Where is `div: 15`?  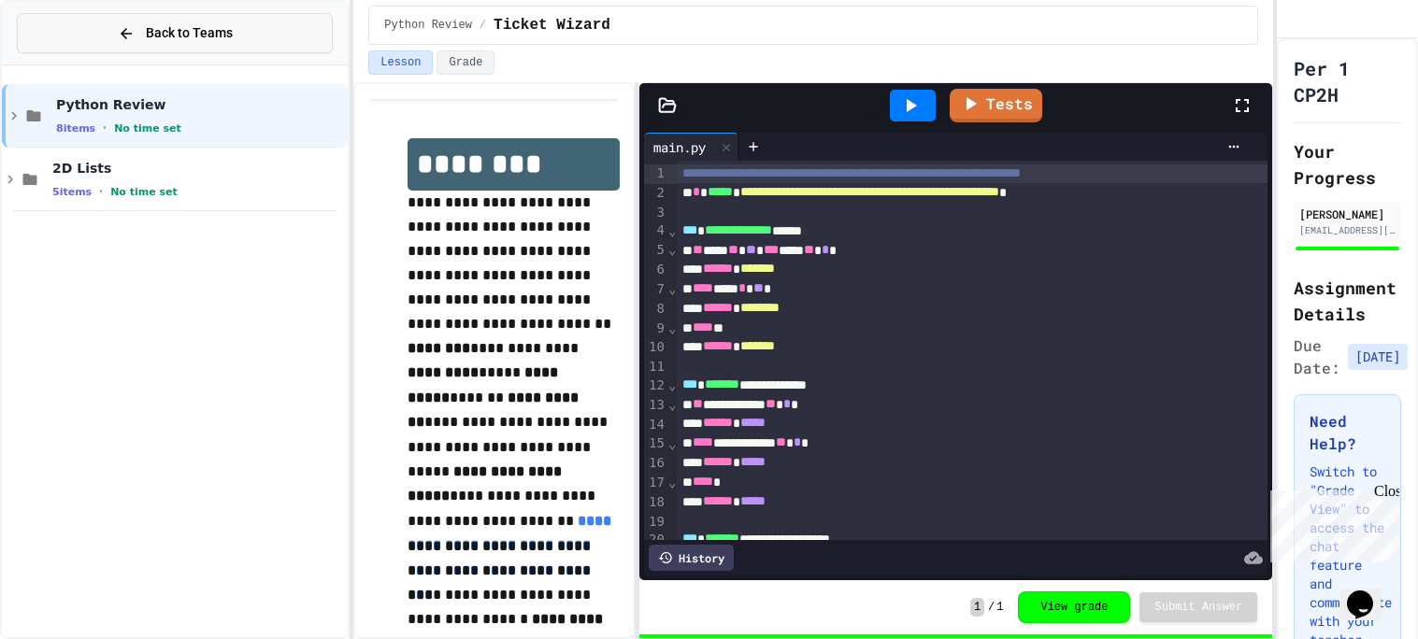
div: 15 is located at coordinates (655, 444).